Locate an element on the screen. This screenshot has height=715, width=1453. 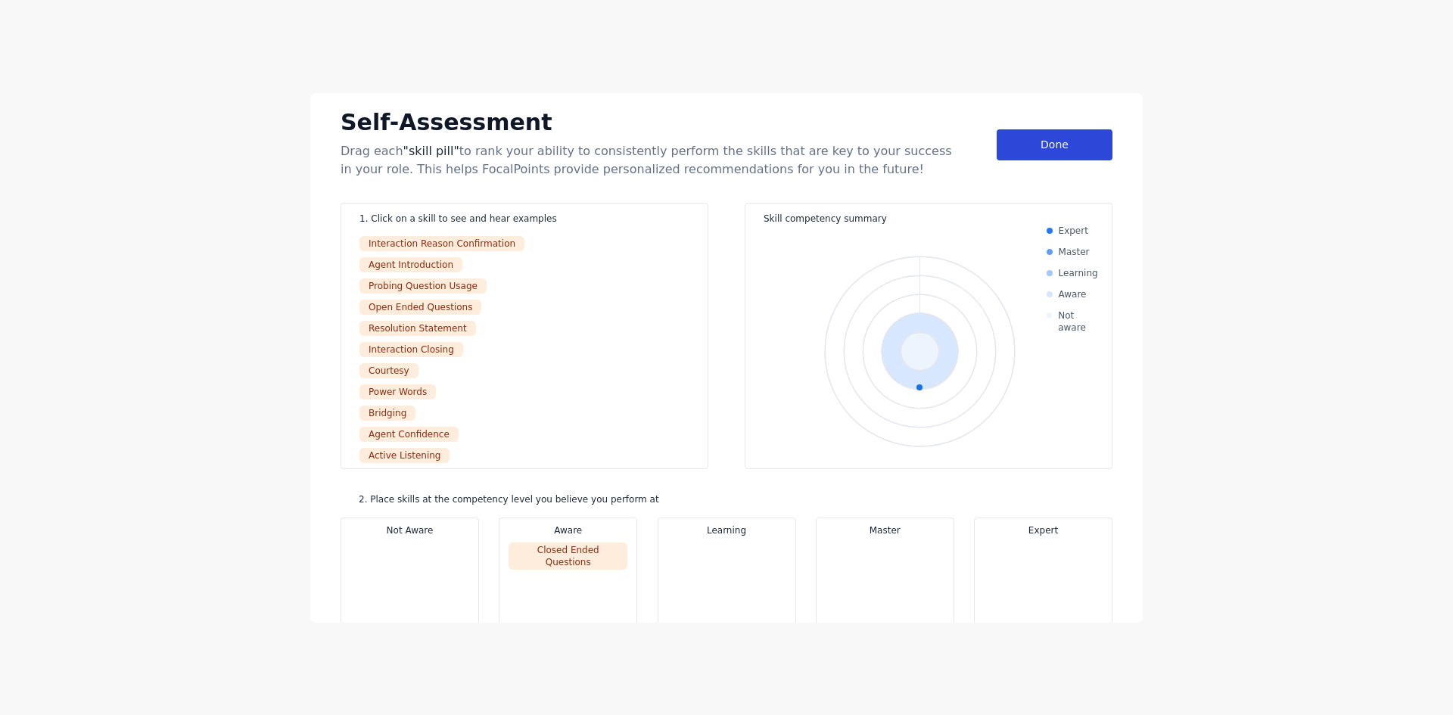
div: Interaction Reason Confirmation is located at coordinates (442, 244).